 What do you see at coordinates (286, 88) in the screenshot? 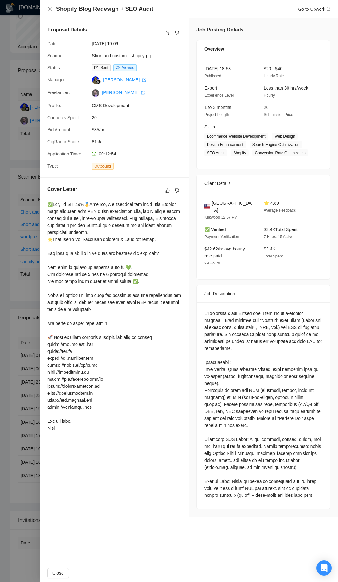
I see `span: Less than 30 hrs/week` at bounding box center [286, 88].